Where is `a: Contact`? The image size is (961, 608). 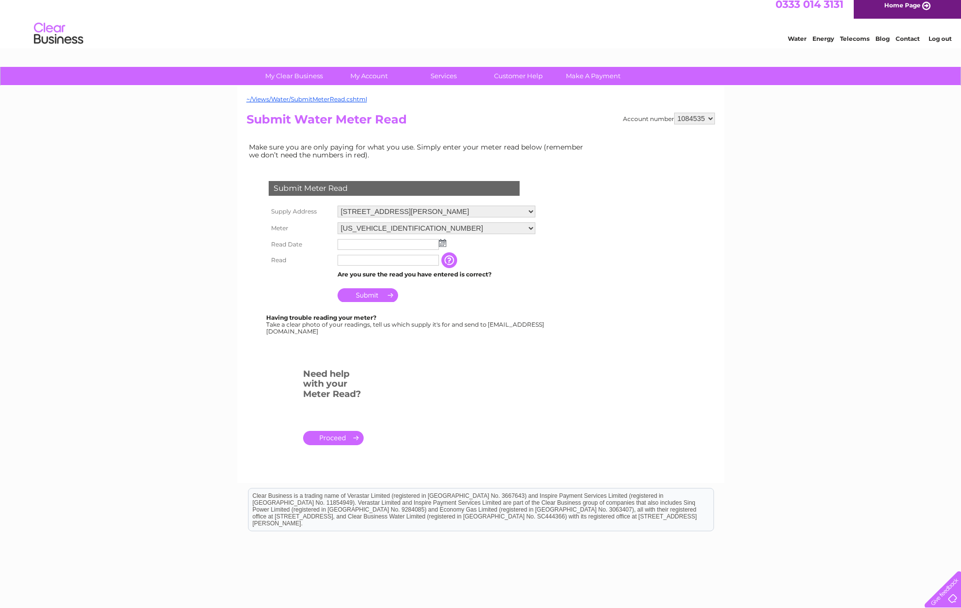 a: Contact is located at coordinates (907, 45).